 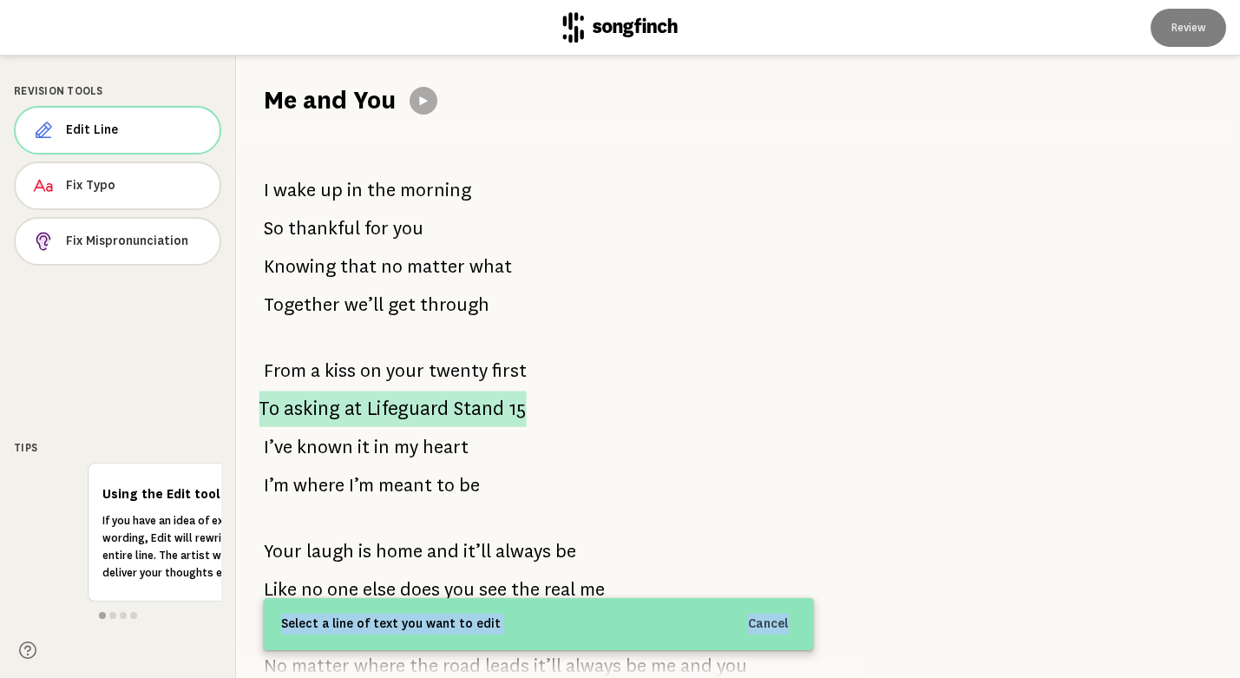 I want to click on span: my, so click(x=406, y=447).